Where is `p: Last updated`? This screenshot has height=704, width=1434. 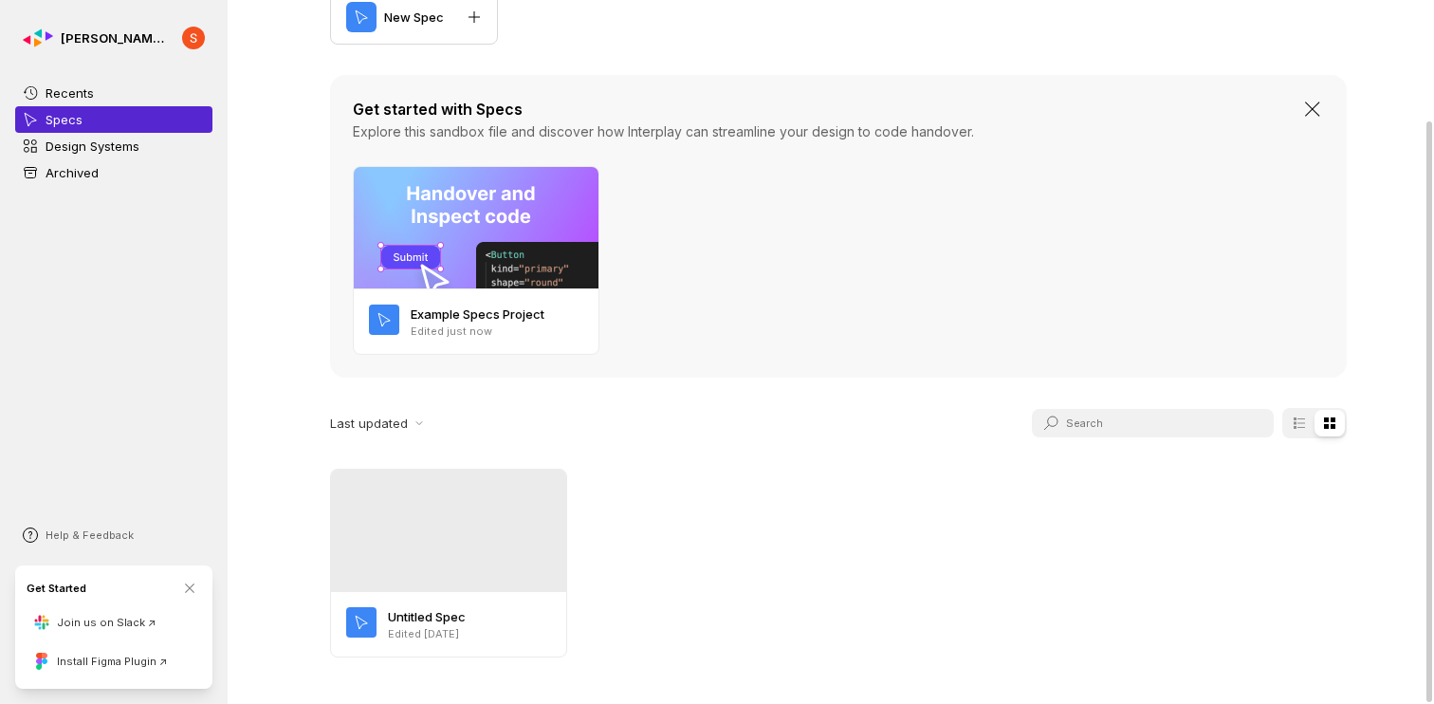 p: Last updated is located at coordinates (373, 423).